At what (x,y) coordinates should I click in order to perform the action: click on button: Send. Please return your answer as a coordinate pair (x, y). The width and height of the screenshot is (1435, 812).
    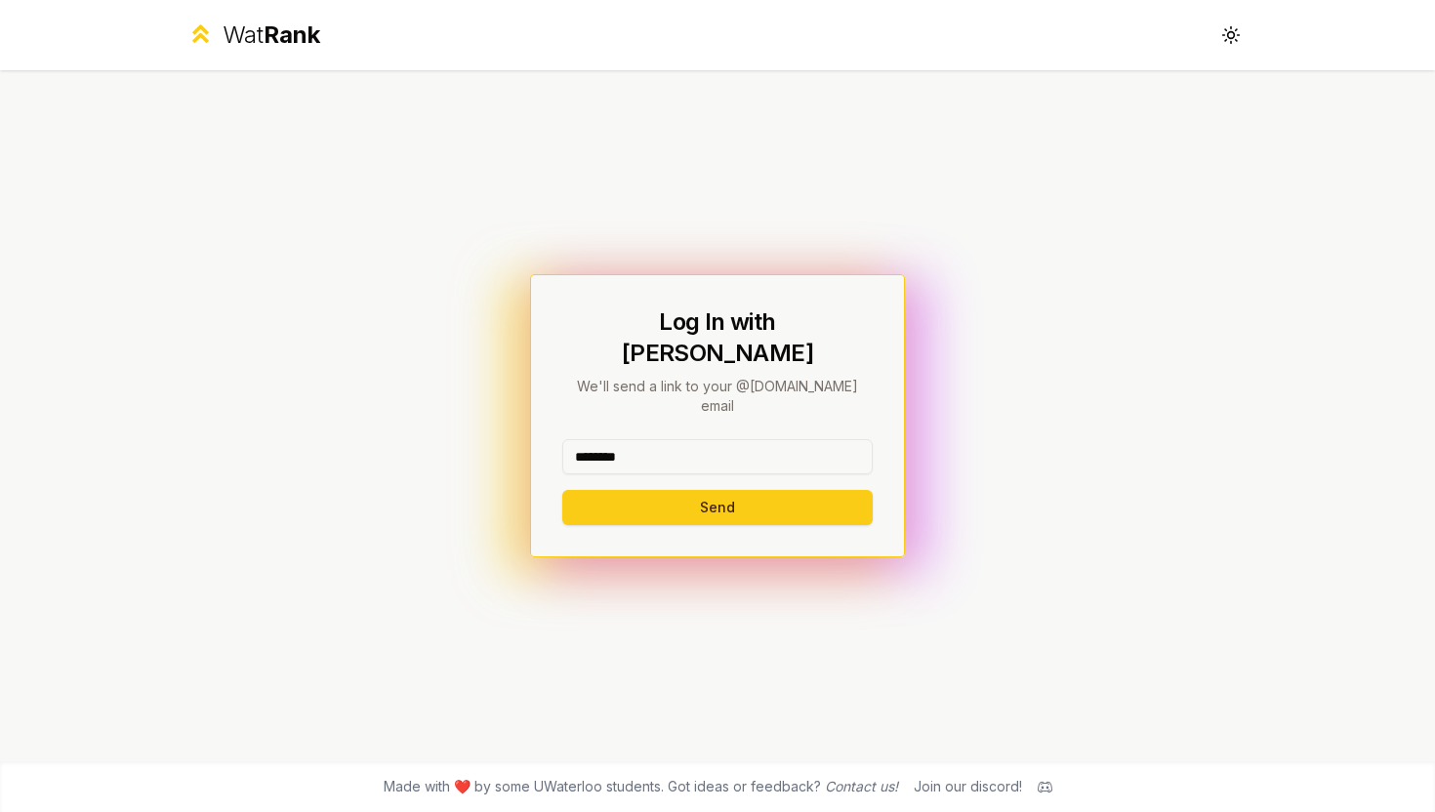
    Looking at the image, I should click on (717, 507).